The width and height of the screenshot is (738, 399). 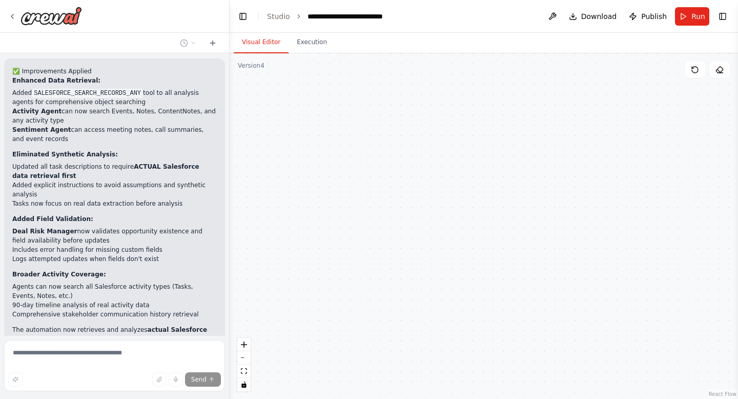 What do you see at coordinates (114, 259) in the screenshot?
I see `li: Logs attempted updates when fields don't exist` at bounding box center [114, 259].